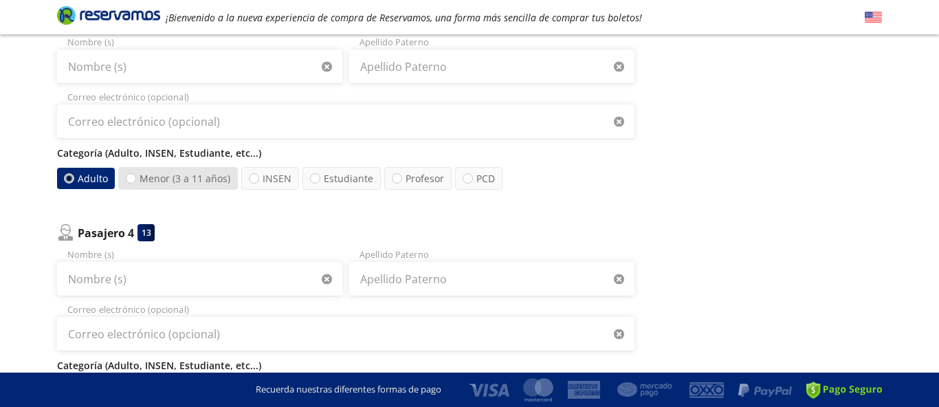 This screenshot has width=939, height=407. What do you see at coordinates (342, 178) in the screenshot?
I see `label: Estudiante` at bounding box center [342, 178].